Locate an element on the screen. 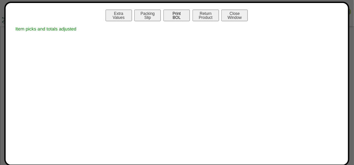 The width and height of the screenshot is (354, 165). a: CloseWindow is located at coordinates (235, 17).